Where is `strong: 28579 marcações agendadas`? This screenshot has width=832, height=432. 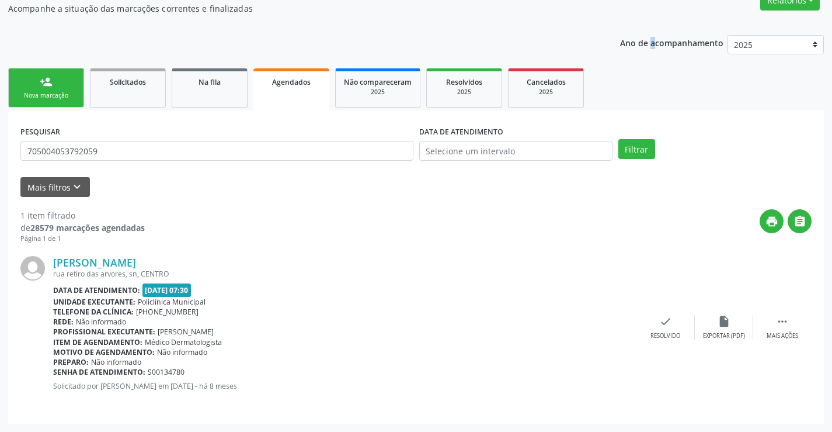
strong: 28579 marcações agendadas is located at coordinates (88, 227).